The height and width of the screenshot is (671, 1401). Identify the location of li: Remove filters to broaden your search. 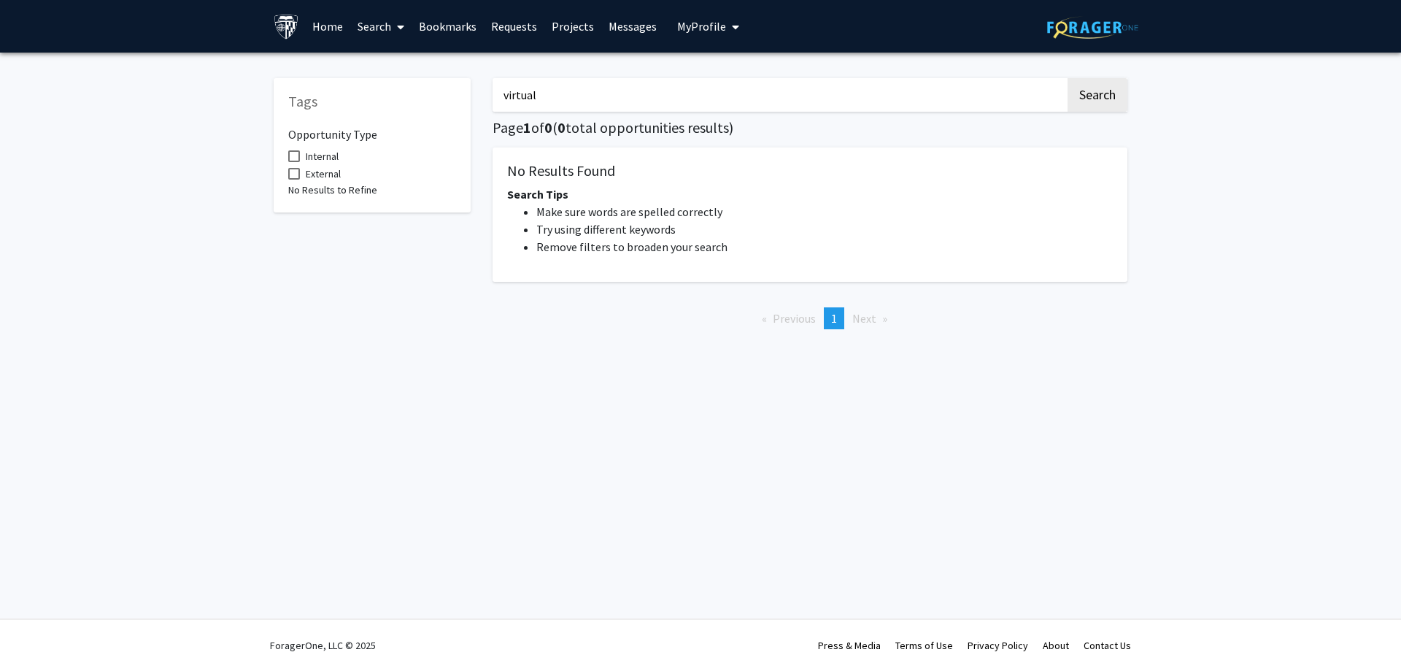
(824, 247).